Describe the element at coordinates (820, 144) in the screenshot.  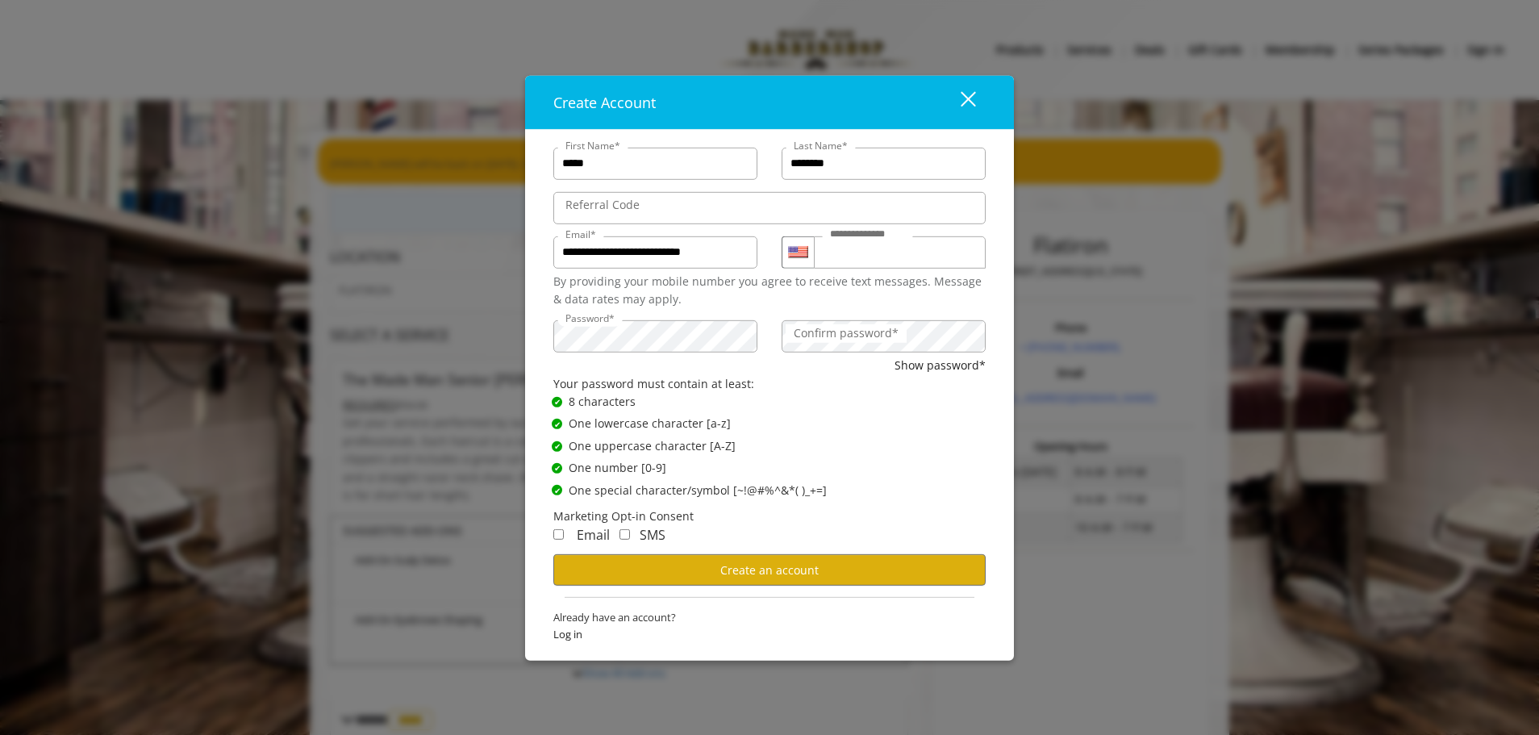
I see `label: Last Name*` at that location.